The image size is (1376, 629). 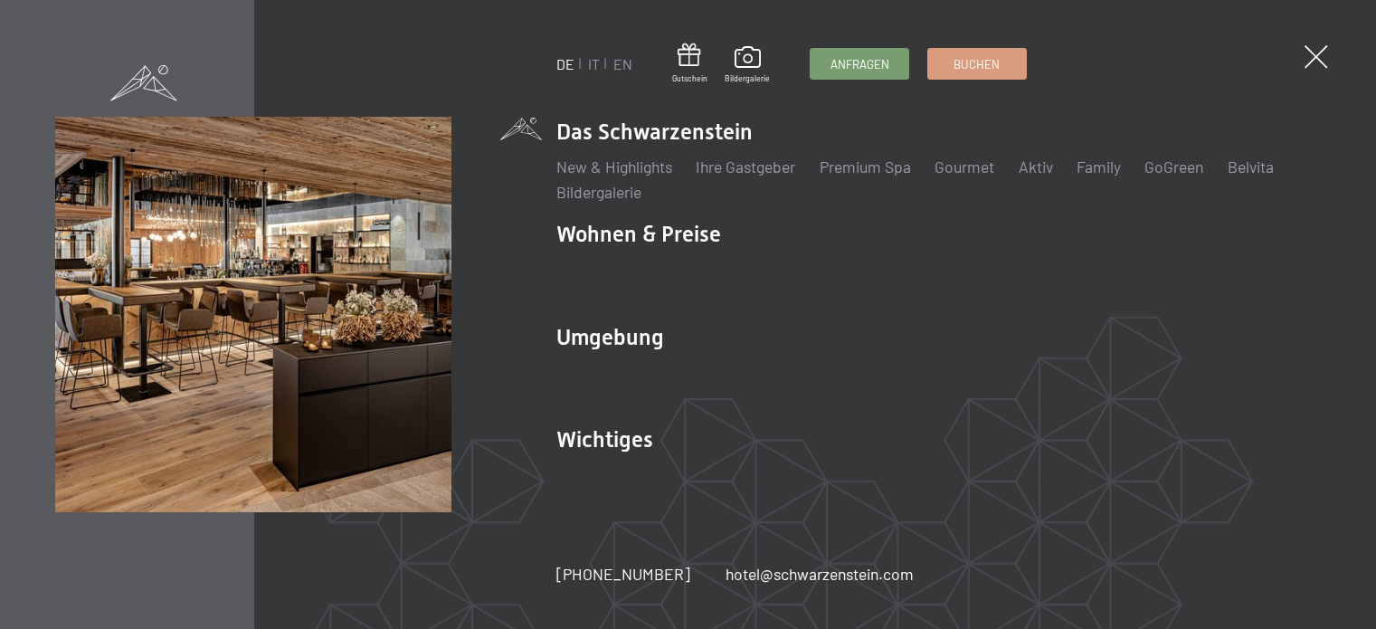 I want to click on a: GoGreen, so click(x=1173, y=166).